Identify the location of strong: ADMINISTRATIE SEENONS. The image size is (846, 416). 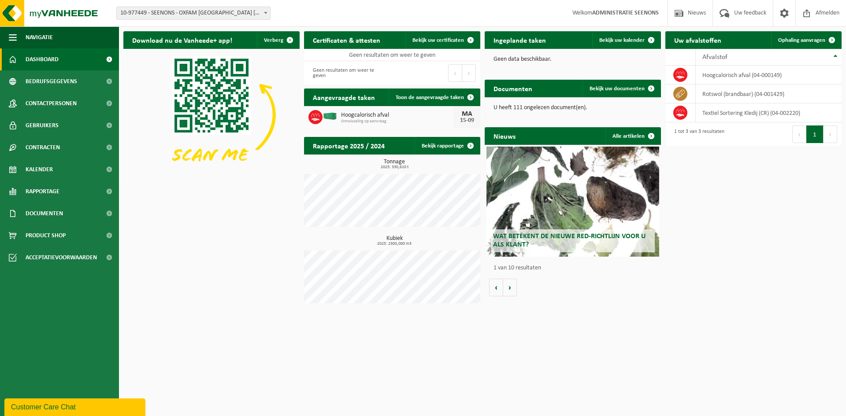
(625, 13).